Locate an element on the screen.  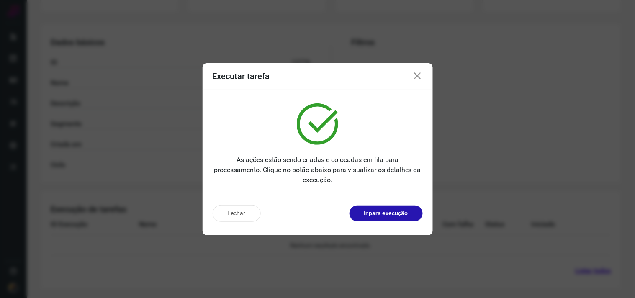
h3: Executar tarefa is located at coordinates (241, 76).